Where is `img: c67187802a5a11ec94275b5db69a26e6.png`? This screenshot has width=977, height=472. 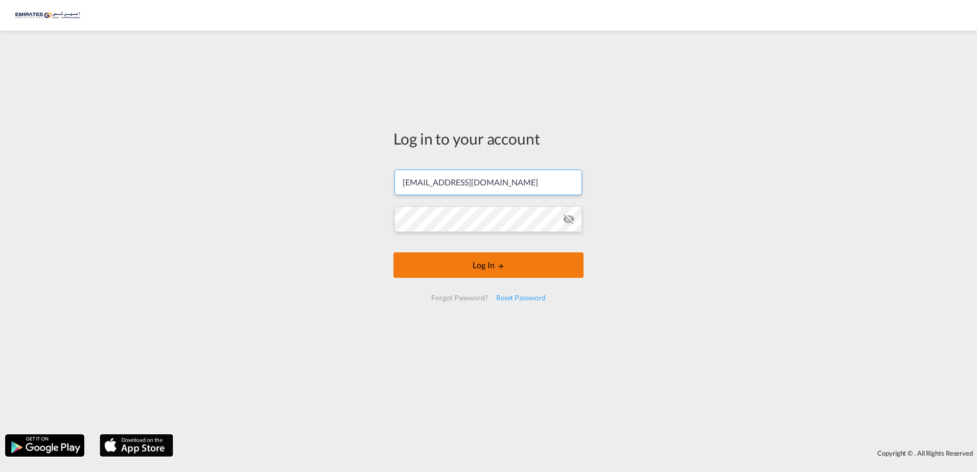
img: c67187802a5a11ec94275b5db69a26e6.png is located at coordinates (50, 15).